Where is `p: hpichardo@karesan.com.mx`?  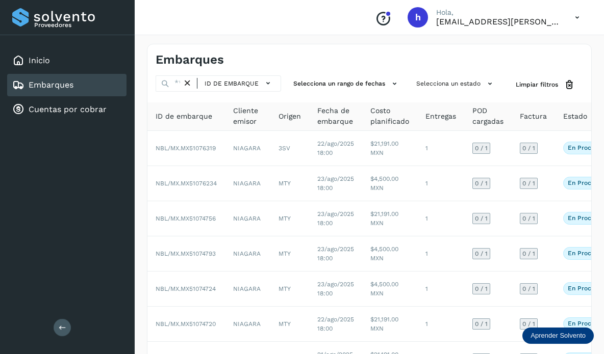
p: hpichardo@karesan.com.mx is located at coordinates (497, 21).